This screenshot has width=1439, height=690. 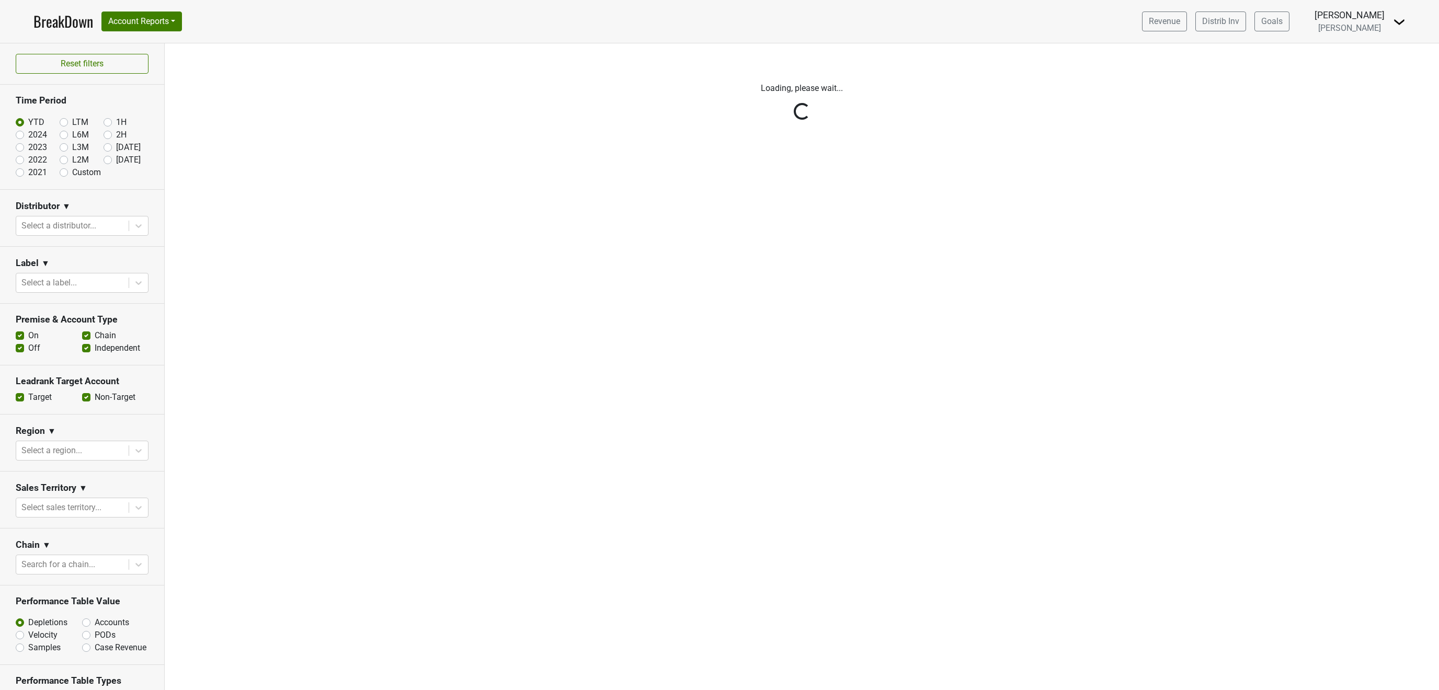 What do you see at coordinates (142, 21) in the screenshot?
I see `button: Account Reports` at bounding box center [142, 21].